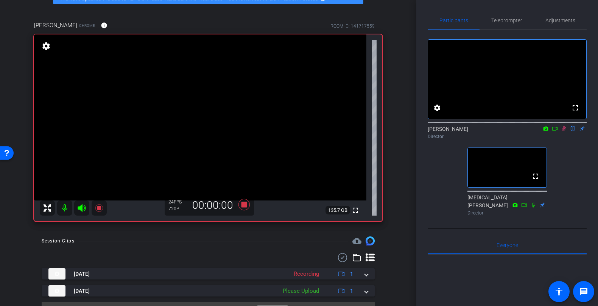 This screenshot has width=598, height=306. Describe the element at coordinates (87, 25) in the screenshot. I see `span: Chrome` at that location.